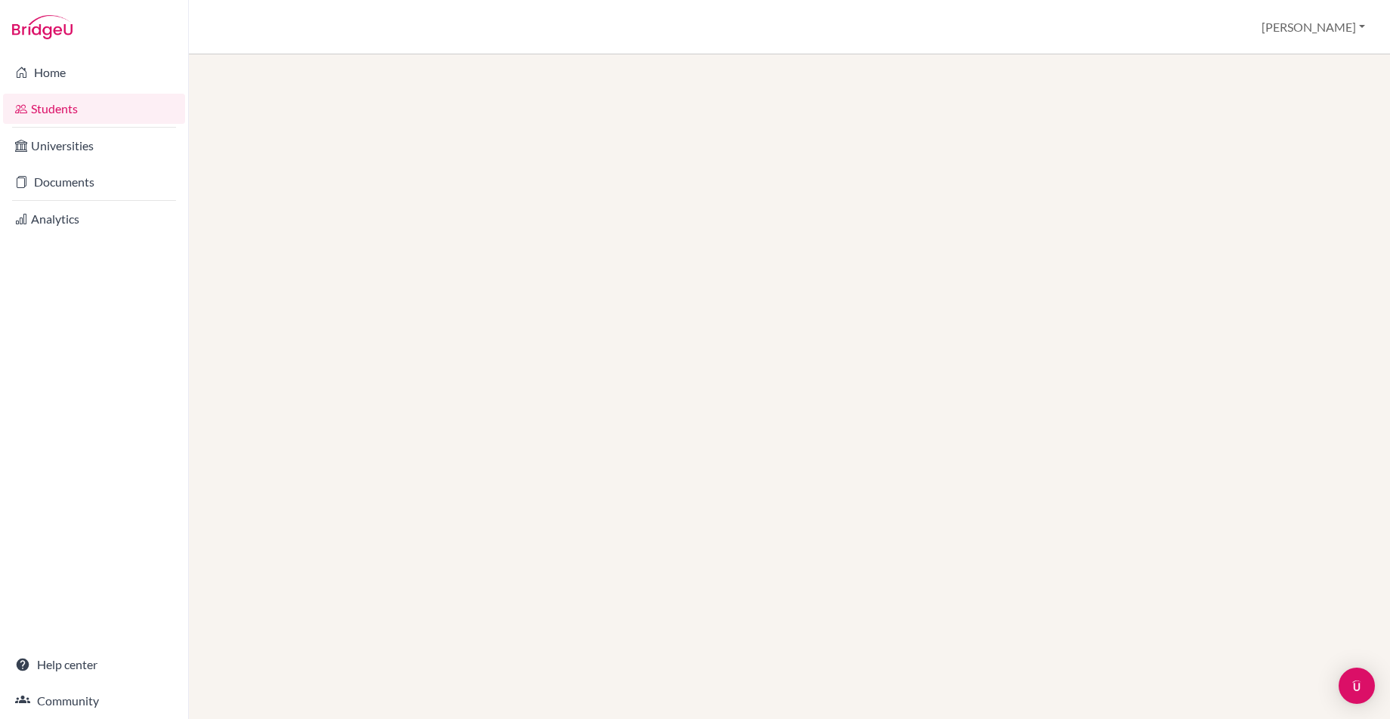 The height and width of the screenshot is (719, 1390). What do you see at coordinates (42, 27) in the screenshot?
I see `img: Bridge-U` at bounding box center [42, 27].